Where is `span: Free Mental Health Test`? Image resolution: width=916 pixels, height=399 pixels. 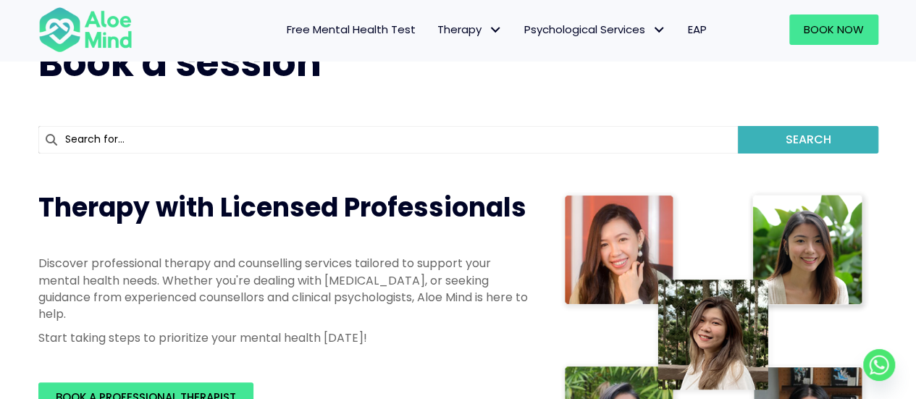
span: Free Mental Health Test is located at coordinates (351, 29).